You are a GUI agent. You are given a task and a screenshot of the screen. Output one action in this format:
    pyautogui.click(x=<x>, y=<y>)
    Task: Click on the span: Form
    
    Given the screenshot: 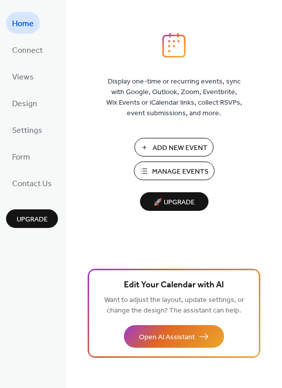 What is the action you would take?
    pyautogui.click(x=21, y=157)
    